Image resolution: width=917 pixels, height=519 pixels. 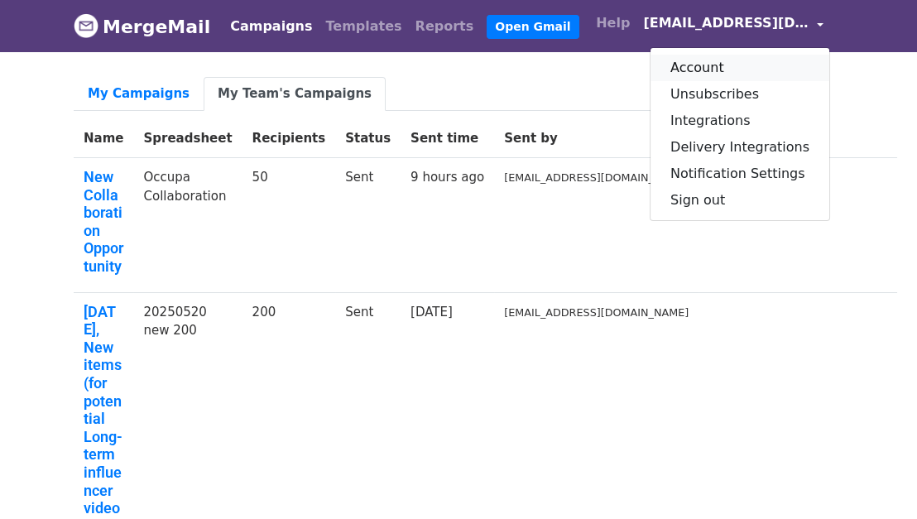 I want to click on a: My Team's Campaigns, so click(x=295, y=94).